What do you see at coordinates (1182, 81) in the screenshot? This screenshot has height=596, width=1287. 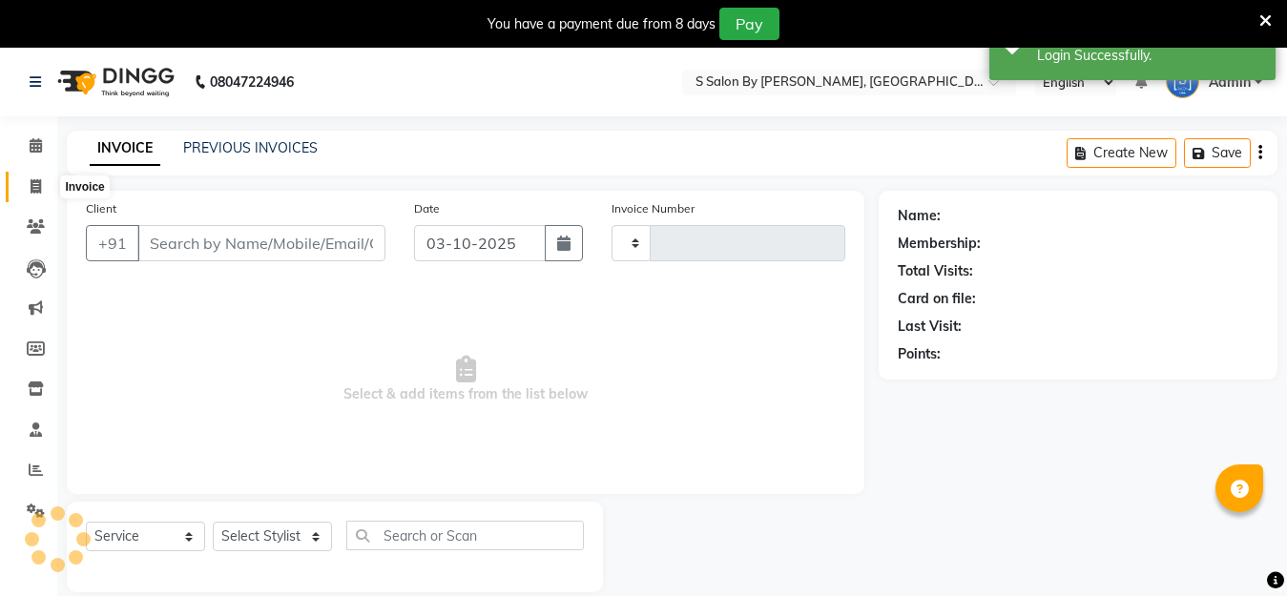 I see `img: Admin` at bounding box center [1182, 81].